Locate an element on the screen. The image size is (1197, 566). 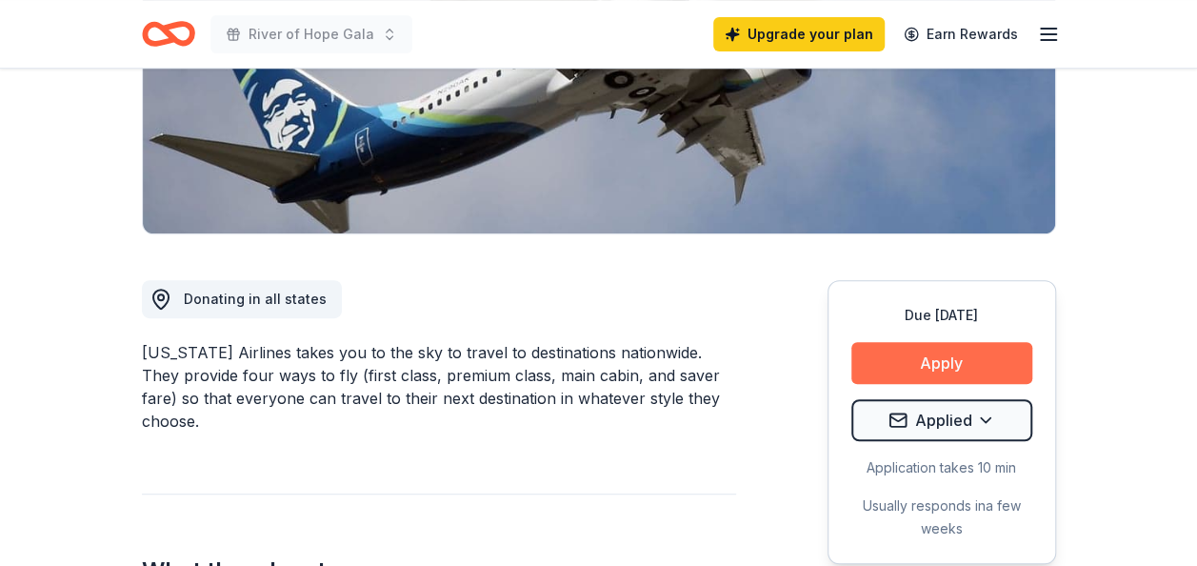
a: Upgrade your plan is located at coordinates (799, 34).